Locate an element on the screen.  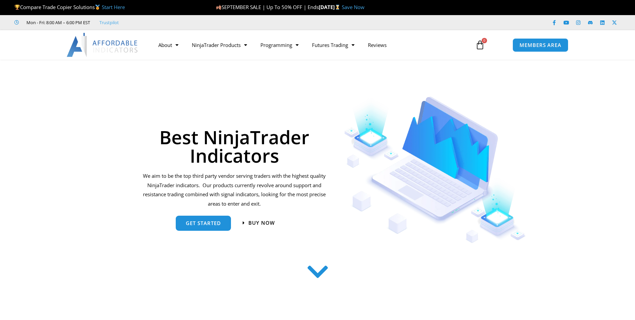
span: 0 is located at coordinates (485, 41).